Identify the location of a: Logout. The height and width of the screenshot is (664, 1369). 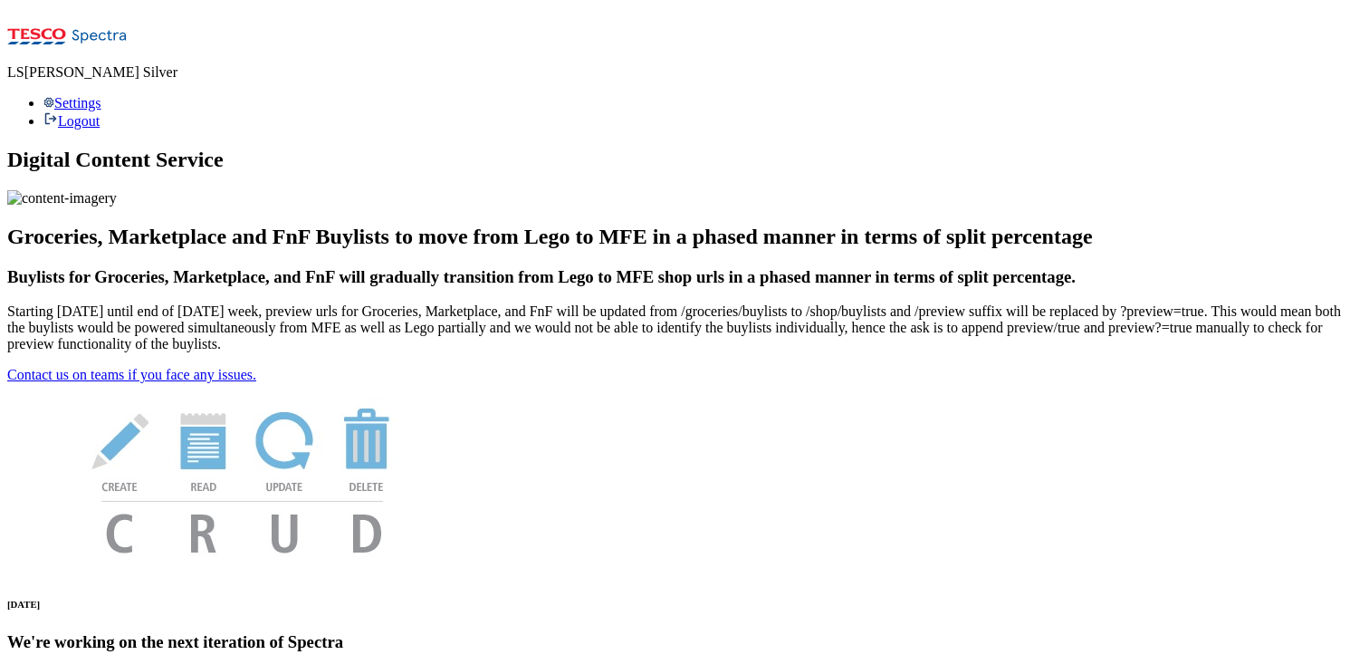
(72, 120).